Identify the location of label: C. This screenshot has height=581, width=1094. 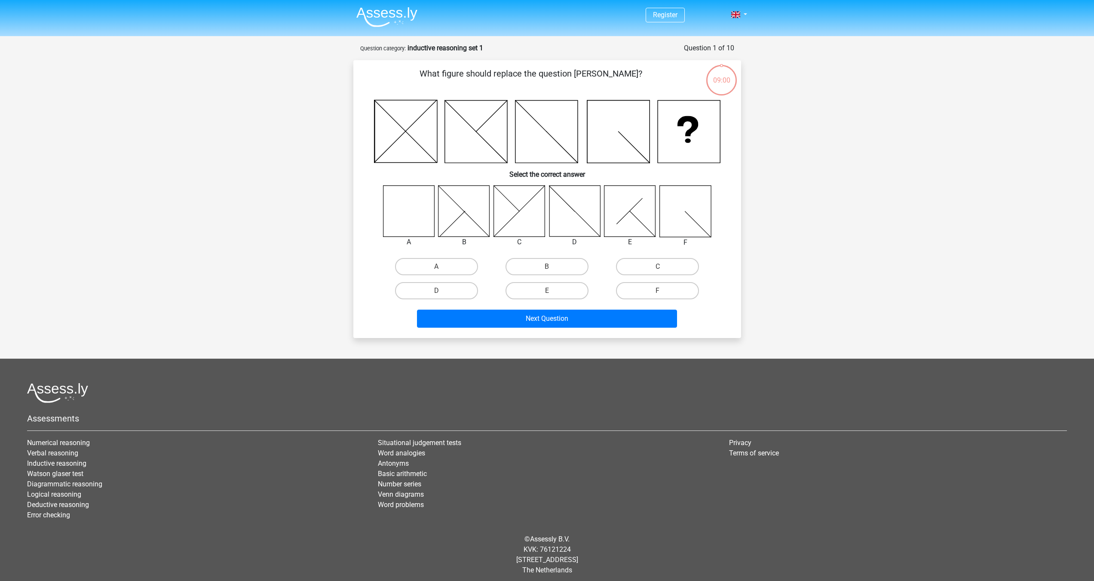
(657, 266).